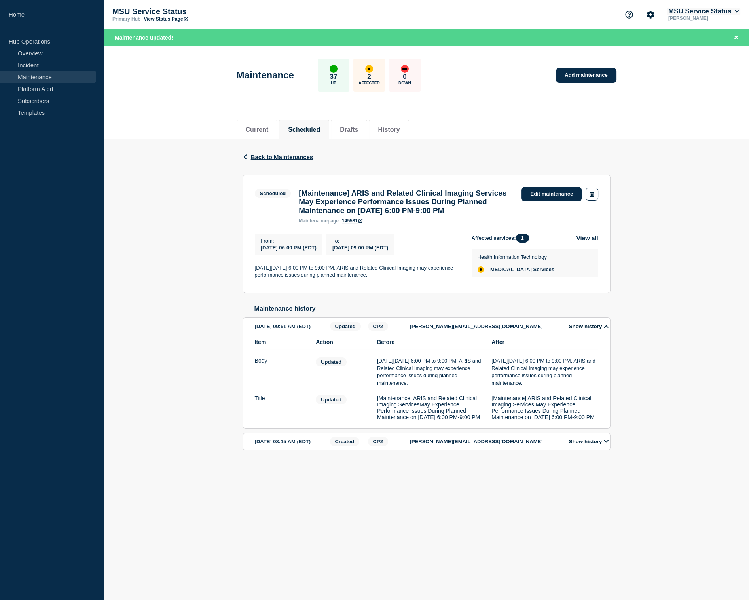 The image size is (749, 600). Describe the element at coordinates (278, 157) in the screenshot. I see `button: Back to Maintenances` at that location.